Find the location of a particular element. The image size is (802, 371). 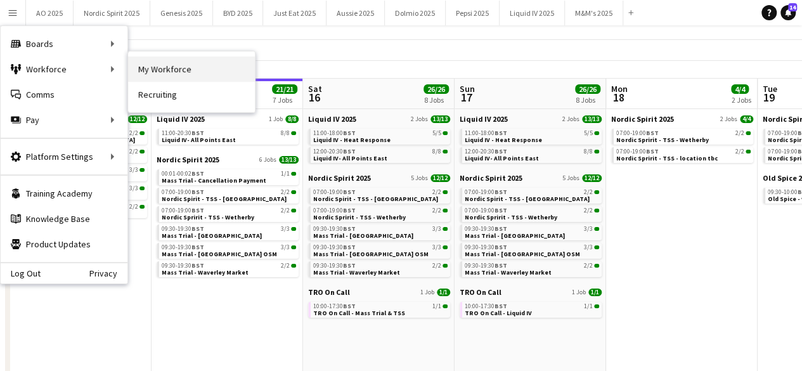

button: BYD 2025 is located at coordinates (238, 13).